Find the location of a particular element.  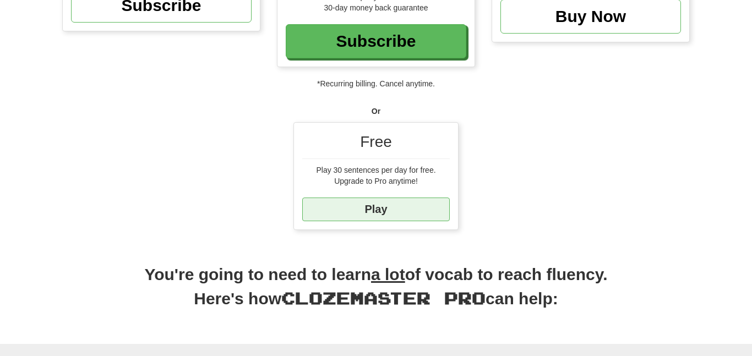

u: a lot is located at coordinates (388, 274).